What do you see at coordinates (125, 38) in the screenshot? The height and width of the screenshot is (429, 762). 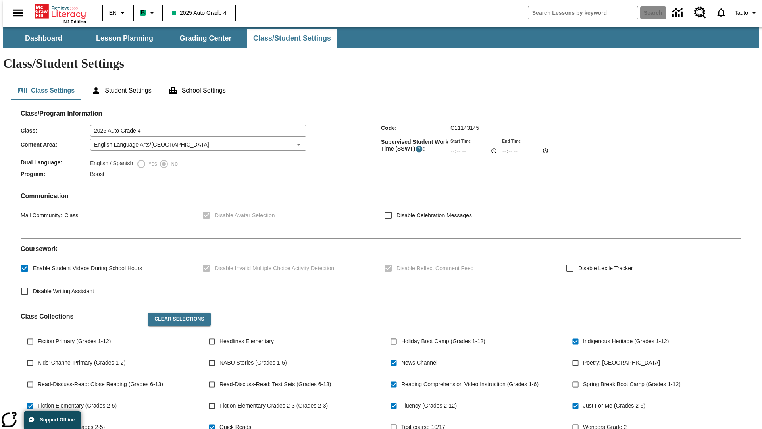 I see `button: Lesson Planning` at bounding box center [125, 38].